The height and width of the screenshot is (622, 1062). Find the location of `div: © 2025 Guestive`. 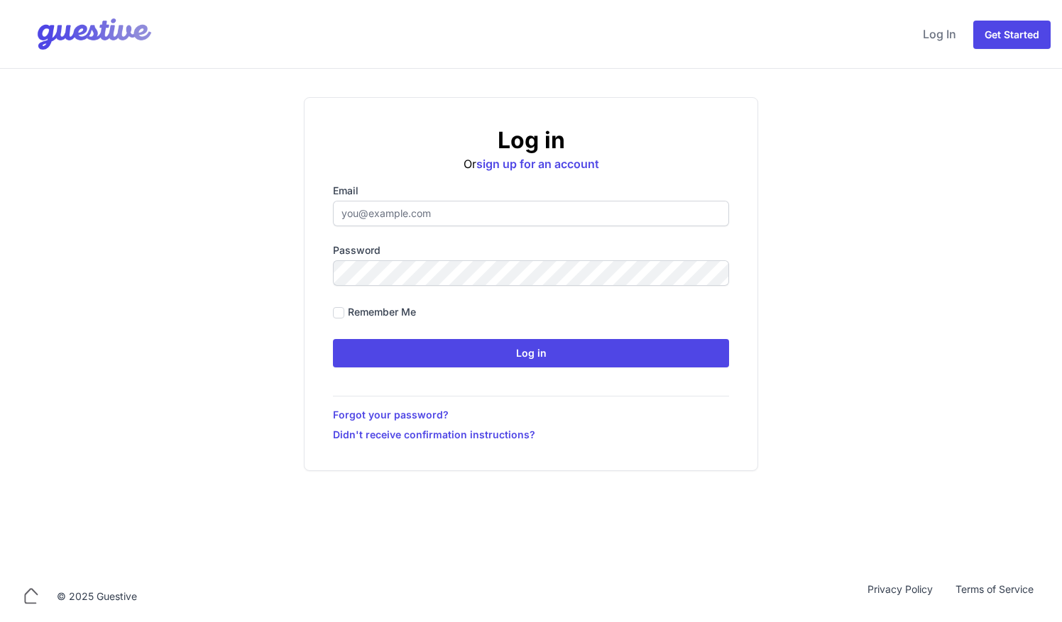

div: © 2025 Guestive is located at coordinates (97, 597).